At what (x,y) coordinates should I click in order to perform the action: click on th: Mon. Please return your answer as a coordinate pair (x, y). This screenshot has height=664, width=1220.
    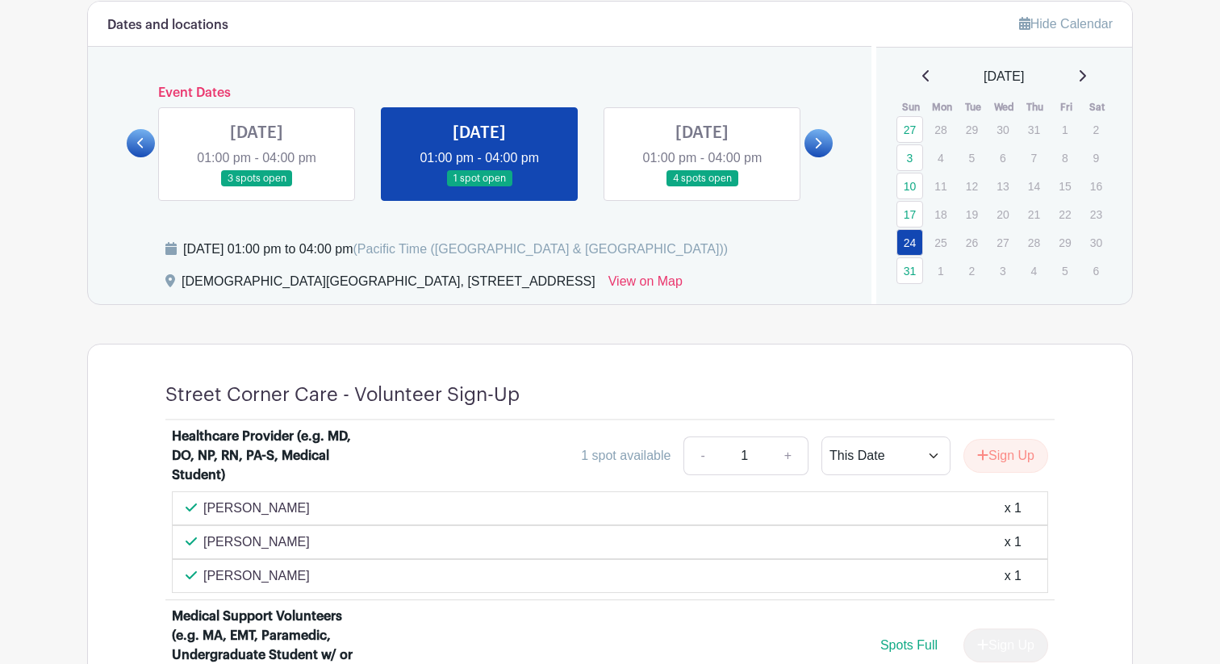
    Looking at the image, I should click on (942, 107).